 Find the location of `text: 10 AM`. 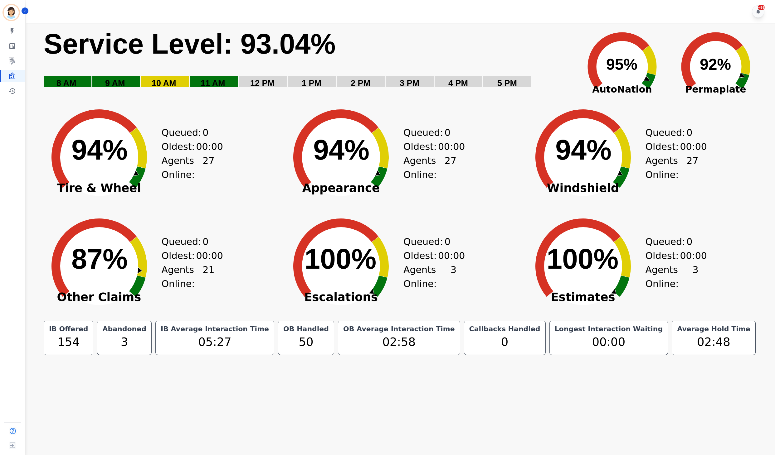

text: 10 AM is located at coordinates (164, 83).